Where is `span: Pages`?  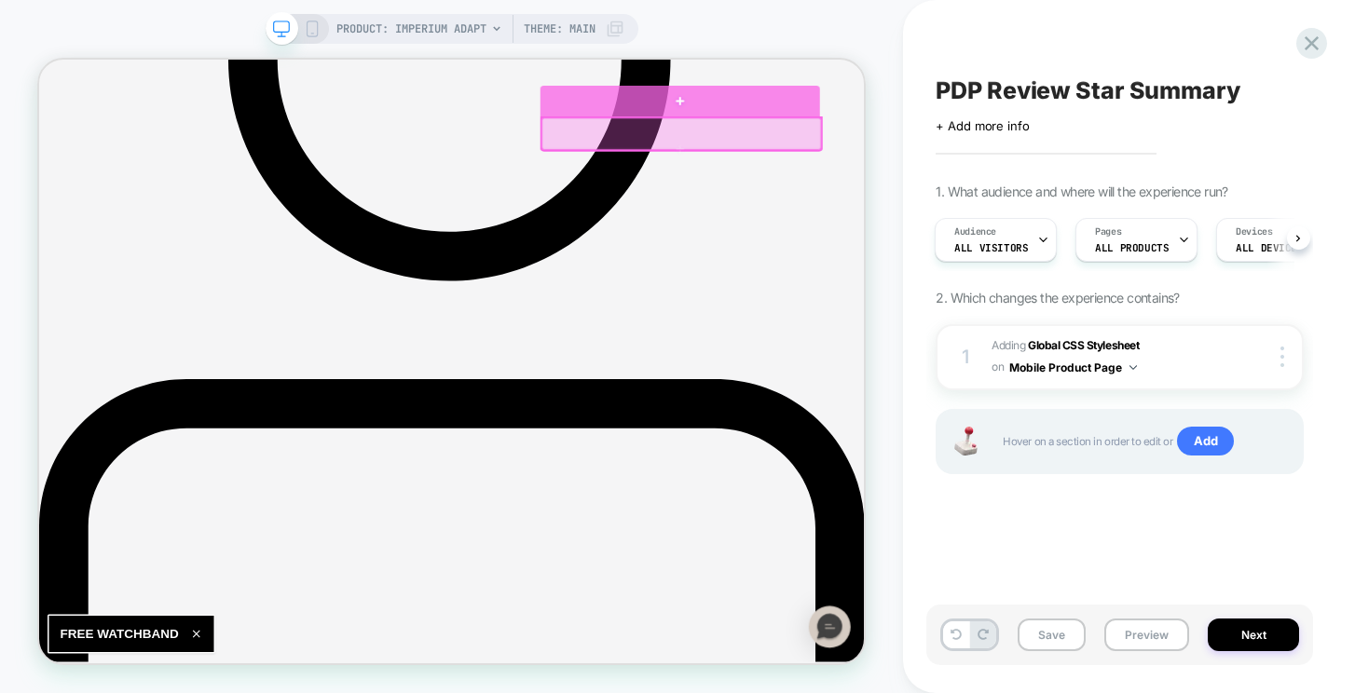 span: Pages is located at coordinates (1108, 232).